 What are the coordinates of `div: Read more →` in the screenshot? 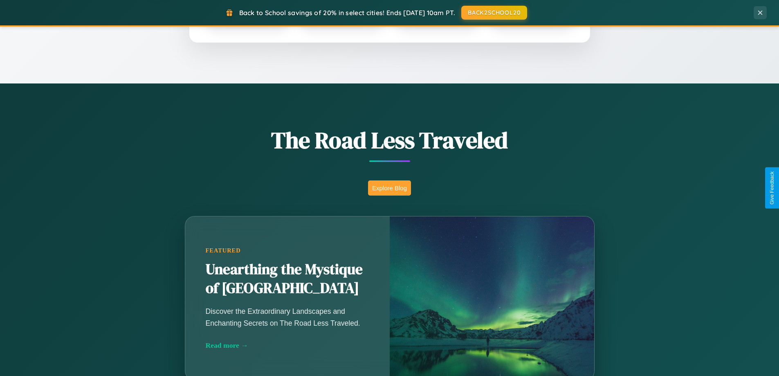 It's located at (288, 345).